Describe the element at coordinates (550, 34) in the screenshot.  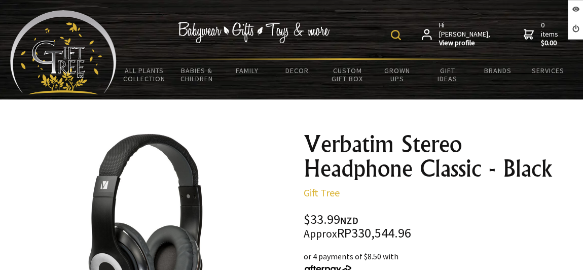
I see `span: 0 items` at that location.